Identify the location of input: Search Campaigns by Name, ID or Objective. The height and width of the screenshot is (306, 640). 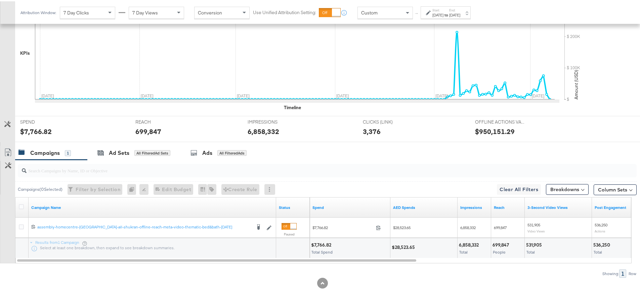
(303, 166).